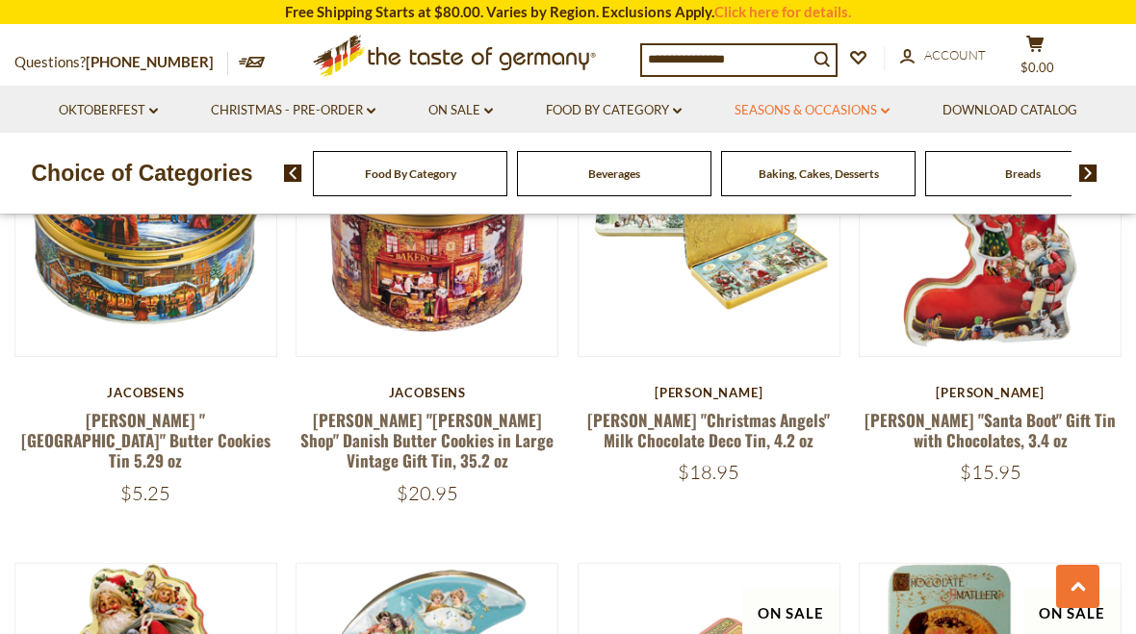 This screenshot has height=634, width=1136. I want to click on a: Click here for details., so click(782, 12).